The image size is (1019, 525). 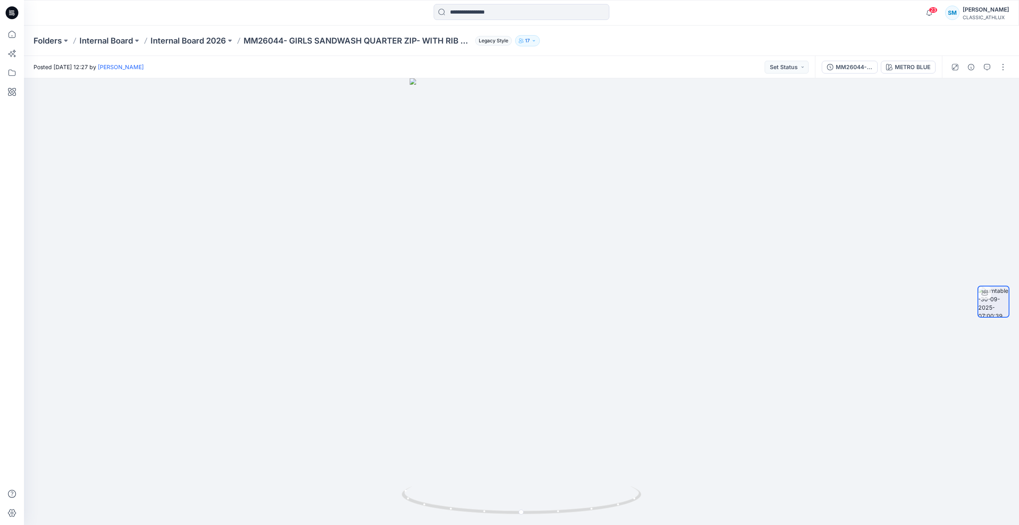 I want to click on span: 23, so click(x=933, y=10).